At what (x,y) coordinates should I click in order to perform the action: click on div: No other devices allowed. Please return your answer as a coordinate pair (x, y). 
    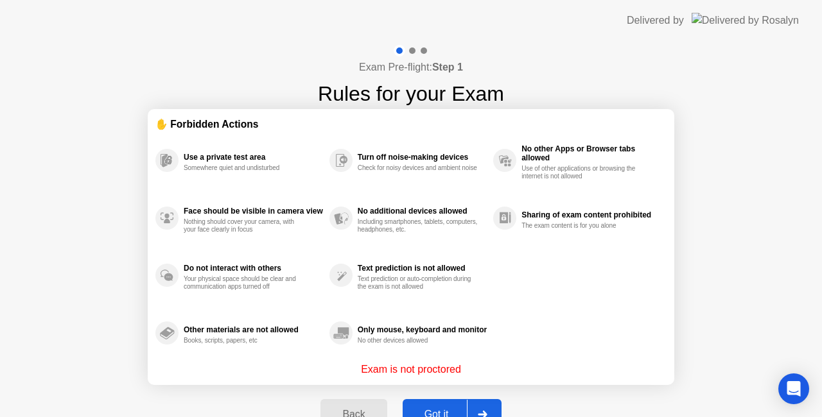
    Looking at the image, I should click on (418, 341).